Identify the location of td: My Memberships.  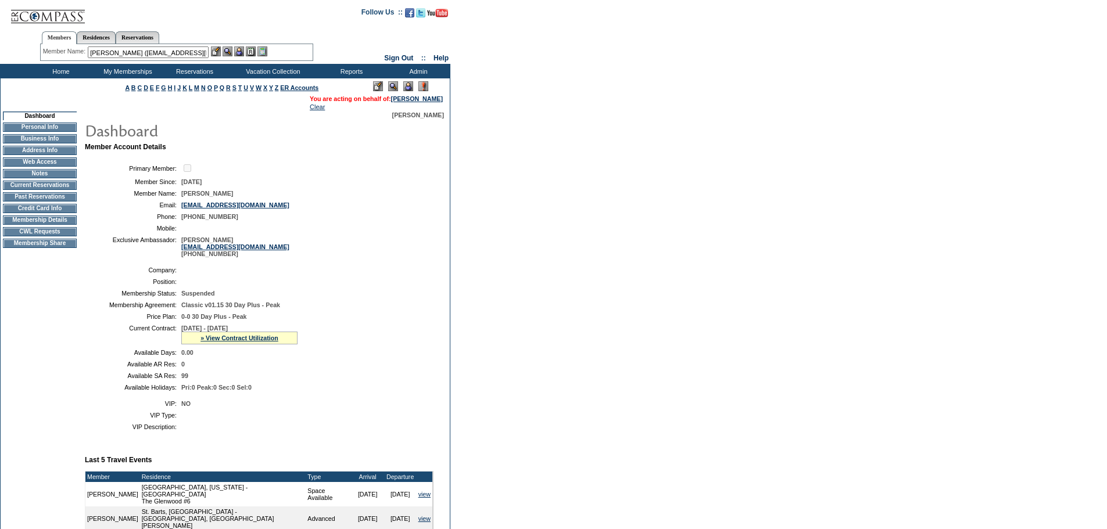
(126, 71).